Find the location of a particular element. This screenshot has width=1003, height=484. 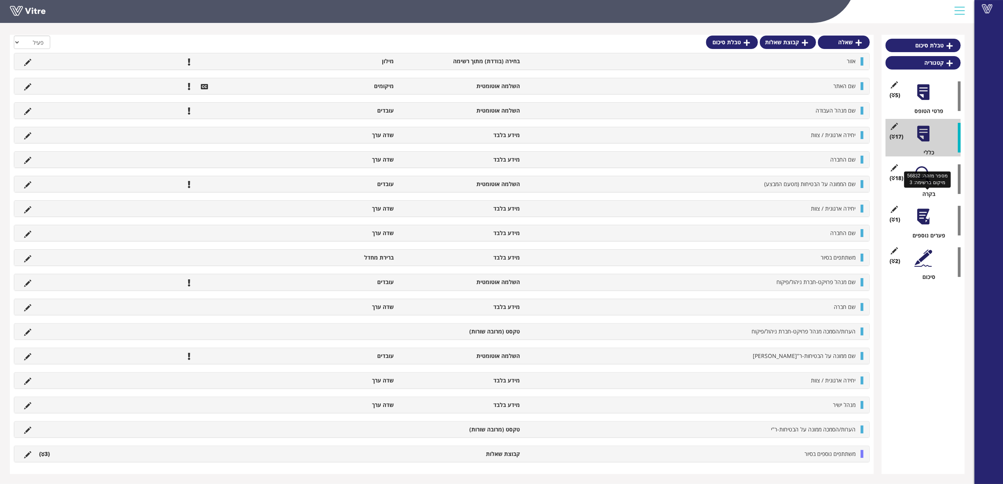

span: (18 ) is located at coordinates (896, 178).